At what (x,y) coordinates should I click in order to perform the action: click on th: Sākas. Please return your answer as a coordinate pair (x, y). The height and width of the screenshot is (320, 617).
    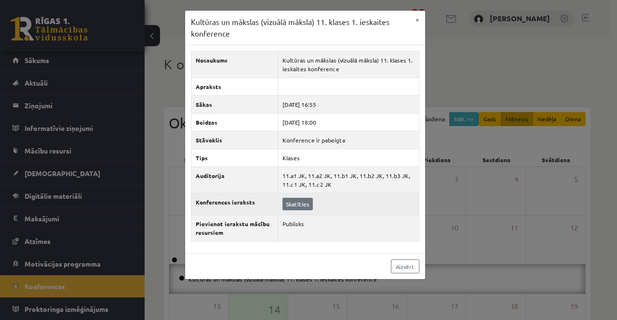
    Looking at the image, I should click on (234, 105).